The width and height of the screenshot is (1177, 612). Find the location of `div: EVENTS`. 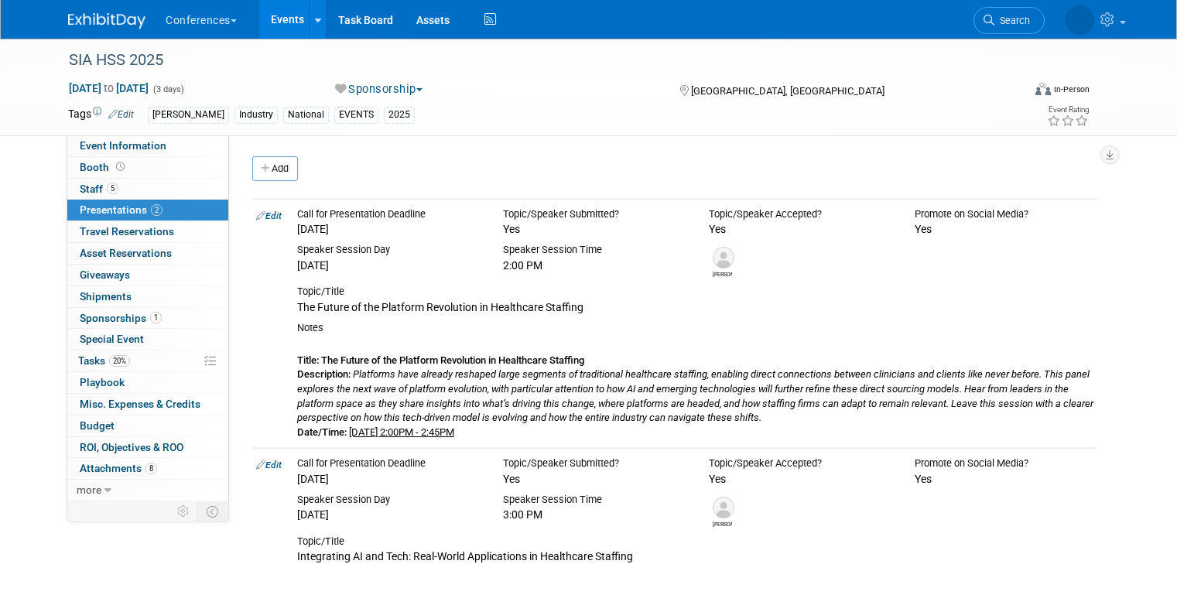

div: EVENTS is located at coordinates (356, 115).